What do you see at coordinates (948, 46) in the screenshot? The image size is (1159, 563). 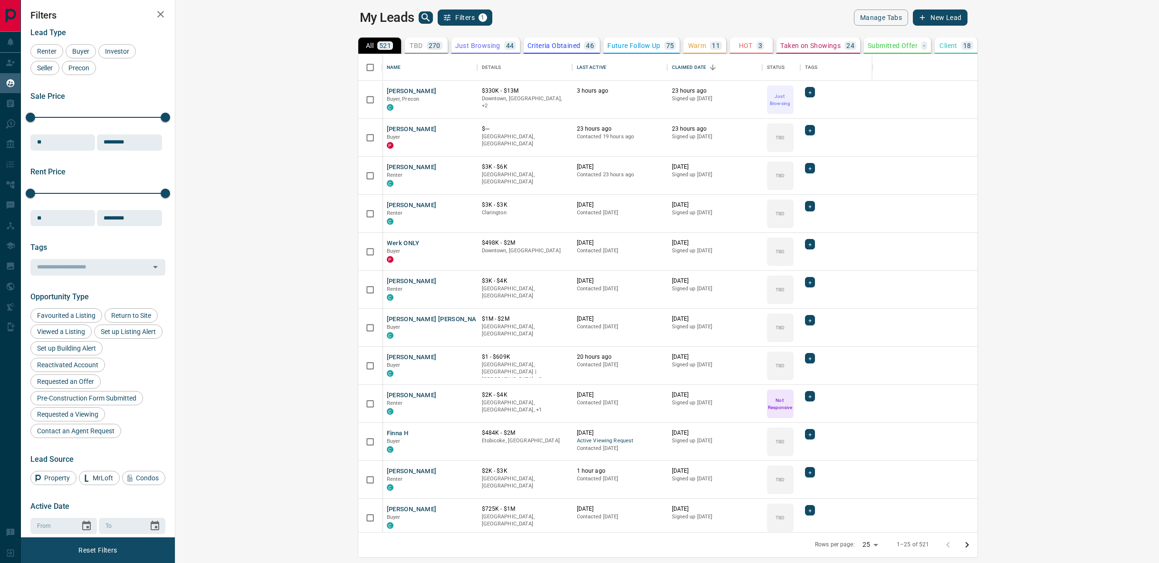 I see `p: Client` at bounding box center [948, 46].